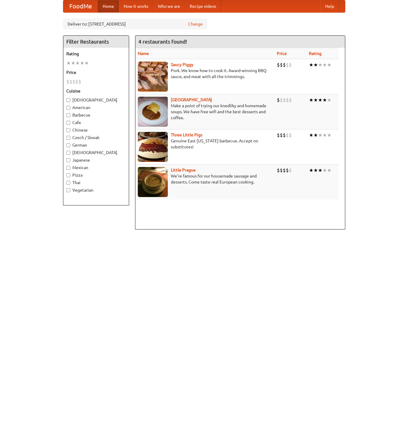 The width and height of the screenshot is (408, 425). What do you see at coordinates (80, 6) in the screenshot?
I see `a: FoodMe` at bounding box center [80, 6].